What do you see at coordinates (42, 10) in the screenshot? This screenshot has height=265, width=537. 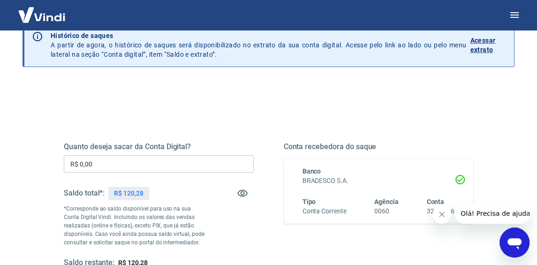 I see `span: Olá! Precisa de ajuda?` at bounding box center [42, 10].